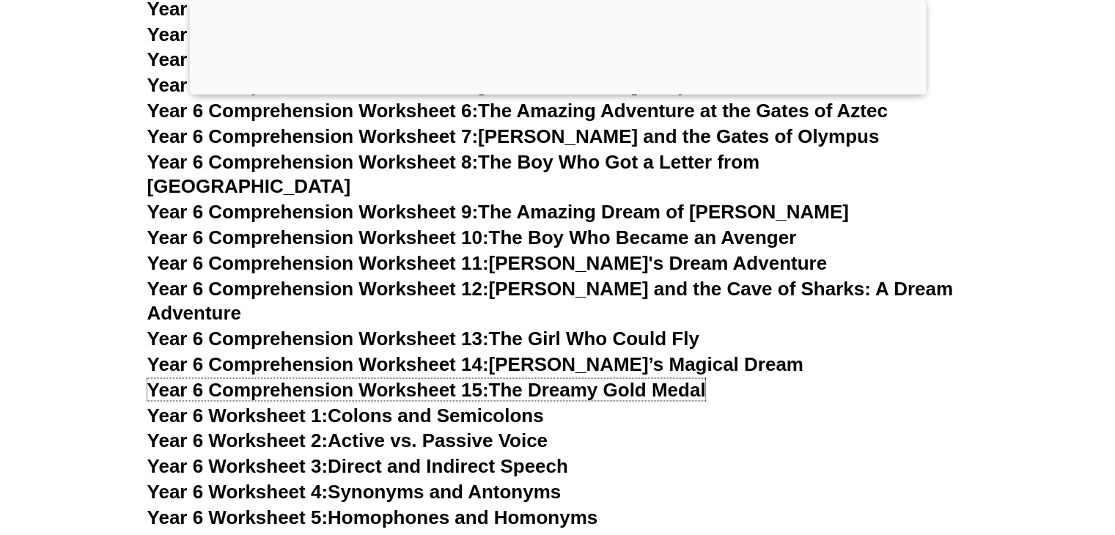  I want to click on a: Year 6 Worksheet 5:Homophones and Homonyms, so click(372, 517).